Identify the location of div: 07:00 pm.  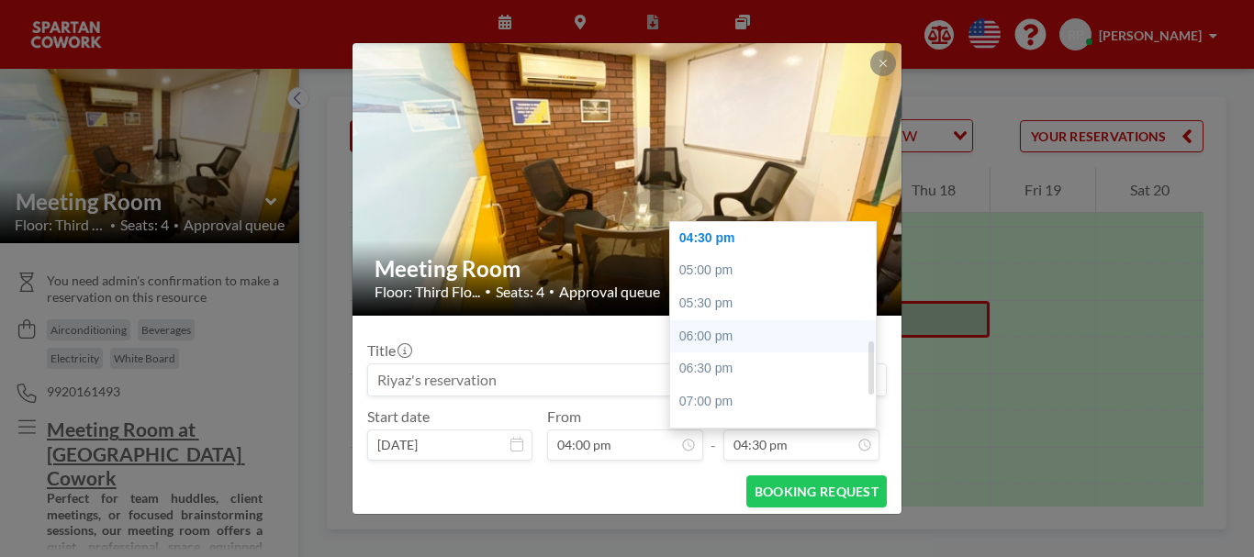
(777, 402).